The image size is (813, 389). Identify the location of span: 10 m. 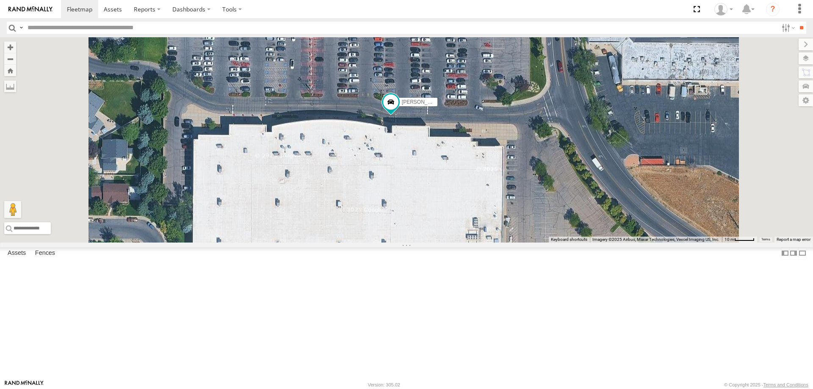
(729, 239).